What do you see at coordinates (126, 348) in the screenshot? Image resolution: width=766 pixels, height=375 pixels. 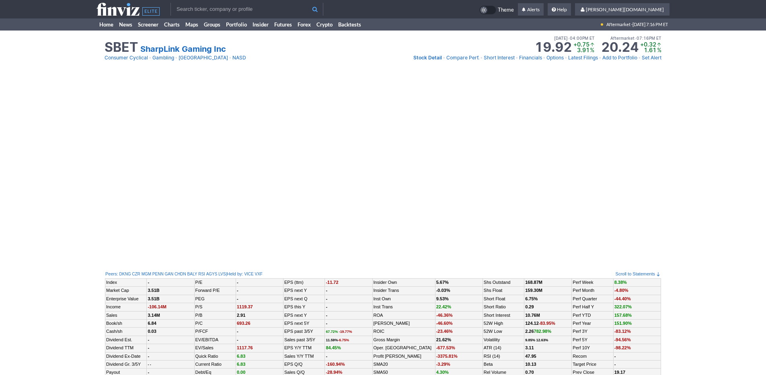 I see `td: Dividend TTM` at bounding box center [126, 348].